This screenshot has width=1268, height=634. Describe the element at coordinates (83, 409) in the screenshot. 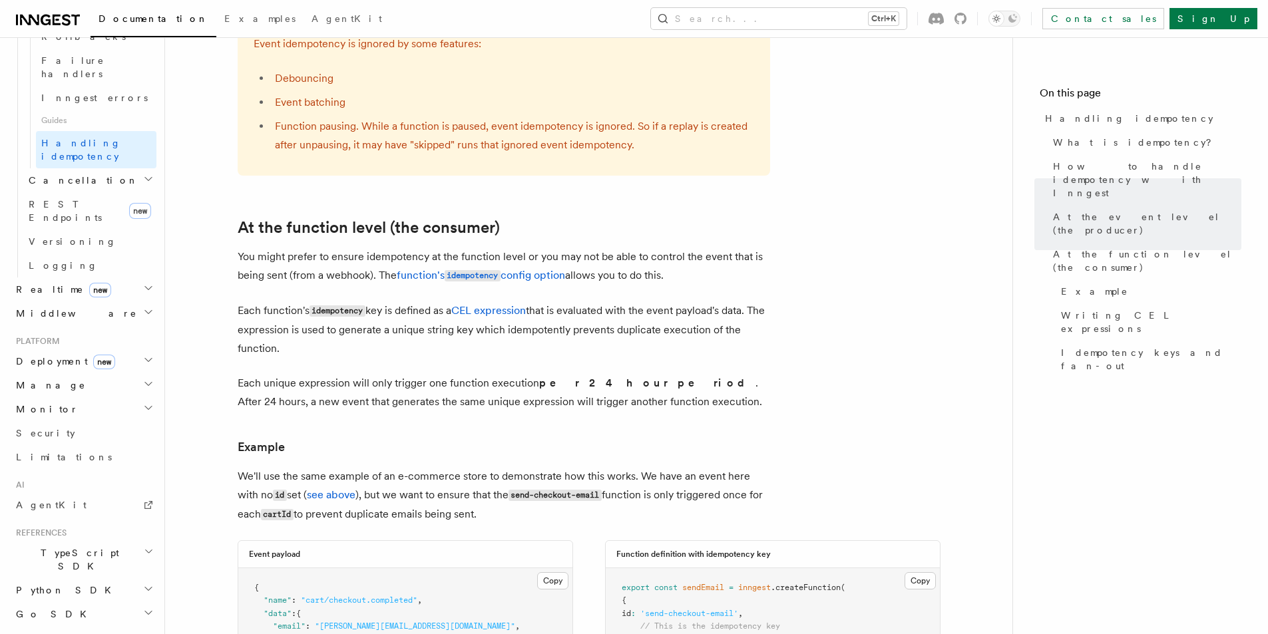

I see `button: Monitor` at that location.